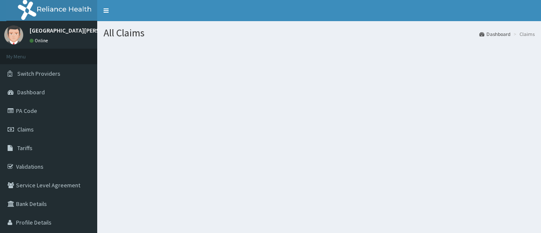  What do you see at coordinates (40, 41) in the screenshot?
I see `a: Online` at bounding box center [40, 41].